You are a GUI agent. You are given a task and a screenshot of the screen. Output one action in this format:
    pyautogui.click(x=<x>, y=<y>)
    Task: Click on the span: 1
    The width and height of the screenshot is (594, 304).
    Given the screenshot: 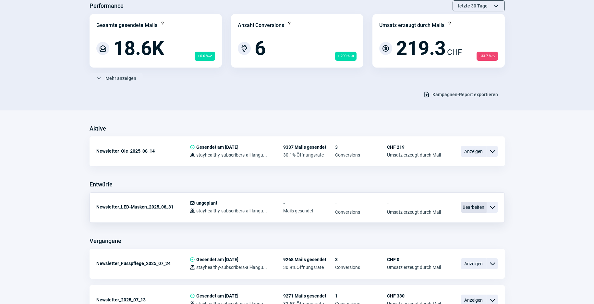 What is the action you would take?
    pyautogui.click(x=361, y=296)
    